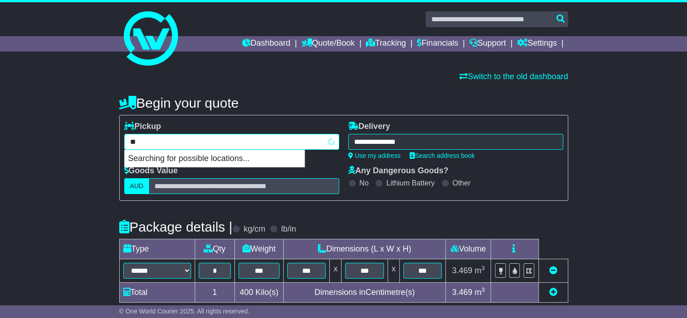 Image resolution: width=687 pixels, height=318 pixels. What do you see at coordinates (157, 249) in the screenshot?
I see `td: Type` at bounding box center [157, 249].